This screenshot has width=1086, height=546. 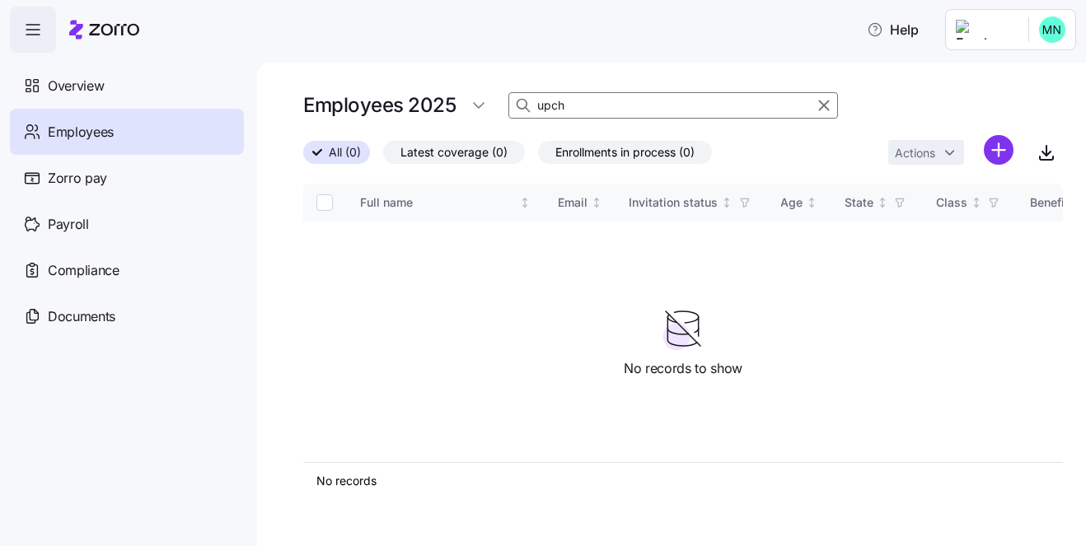 What do you see at coordinates (438, 203) in the screenshot?
I see `div: Full name` at bounding box center [438, 203].